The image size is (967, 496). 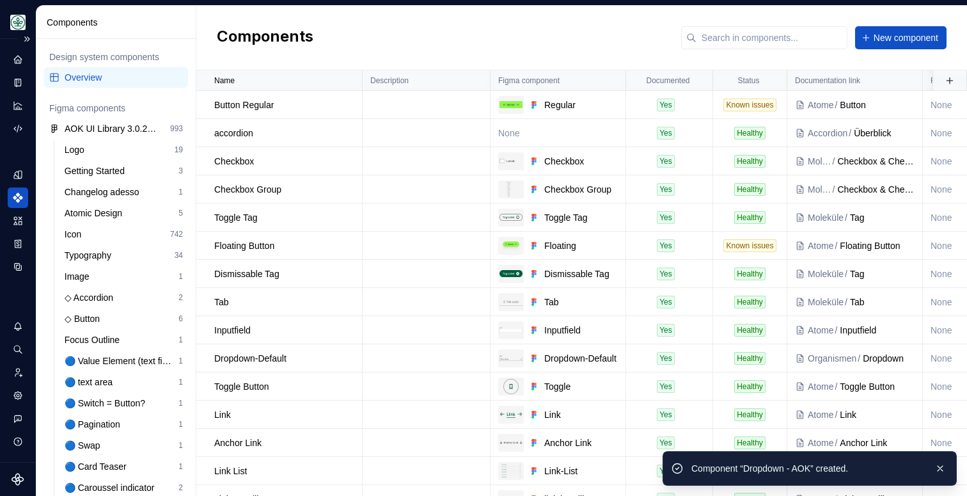 I want to click on img: Link, so click(x=511, y=414).